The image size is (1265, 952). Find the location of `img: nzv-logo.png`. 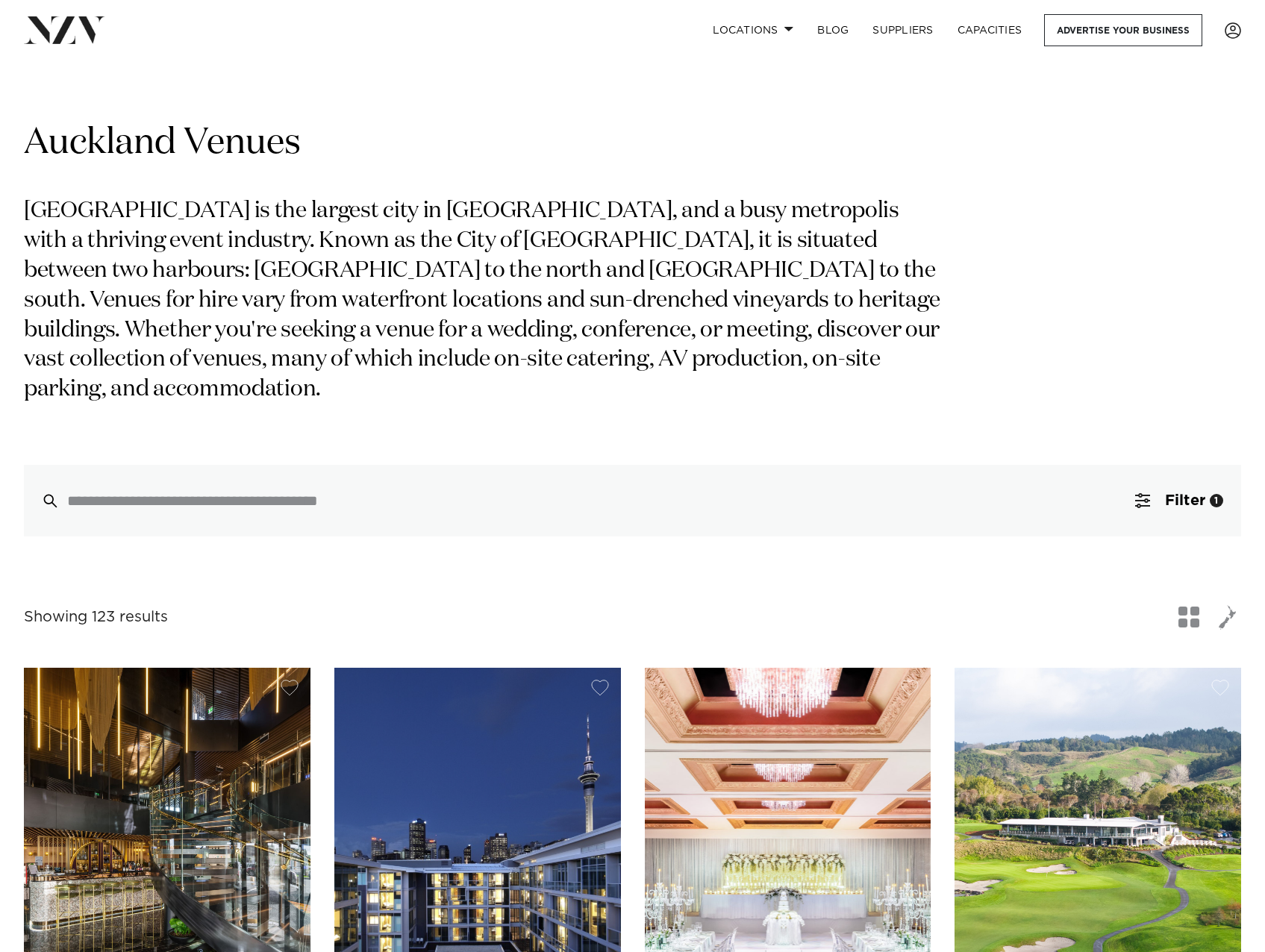

img: nzv-logo.png is located at coordinates (64, 30).